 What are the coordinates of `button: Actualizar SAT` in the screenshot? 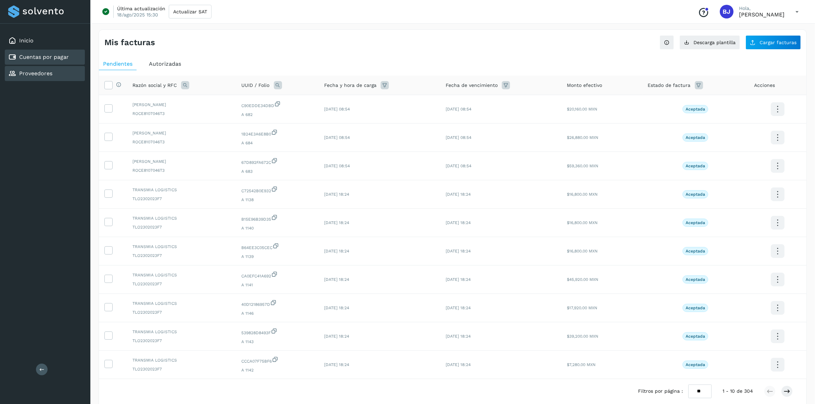 It's located at (190, 12).